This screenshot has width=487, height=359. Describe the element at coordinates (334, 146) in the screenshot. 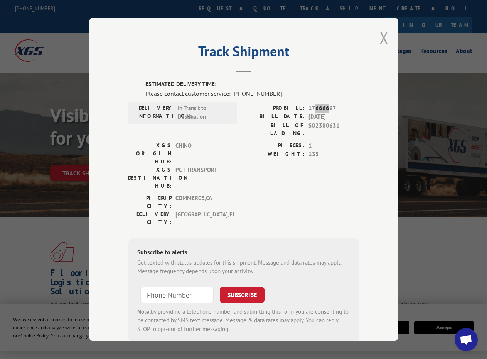

I see `span: 1` at that location.